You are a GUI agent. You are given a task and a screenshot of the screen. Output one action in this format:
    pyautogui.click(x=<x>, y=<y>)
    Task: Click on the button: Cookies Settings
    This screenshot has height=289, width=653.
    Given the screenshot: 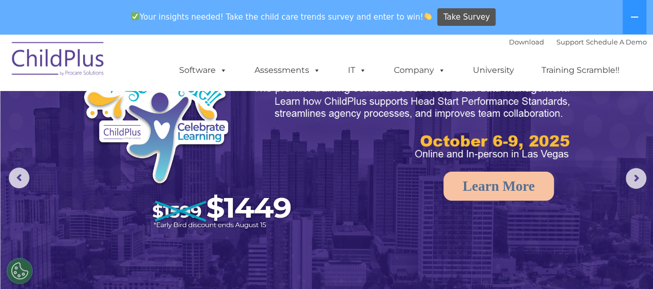 What is the action you would take?
    pyautogui.click(x=20, y=270)
    